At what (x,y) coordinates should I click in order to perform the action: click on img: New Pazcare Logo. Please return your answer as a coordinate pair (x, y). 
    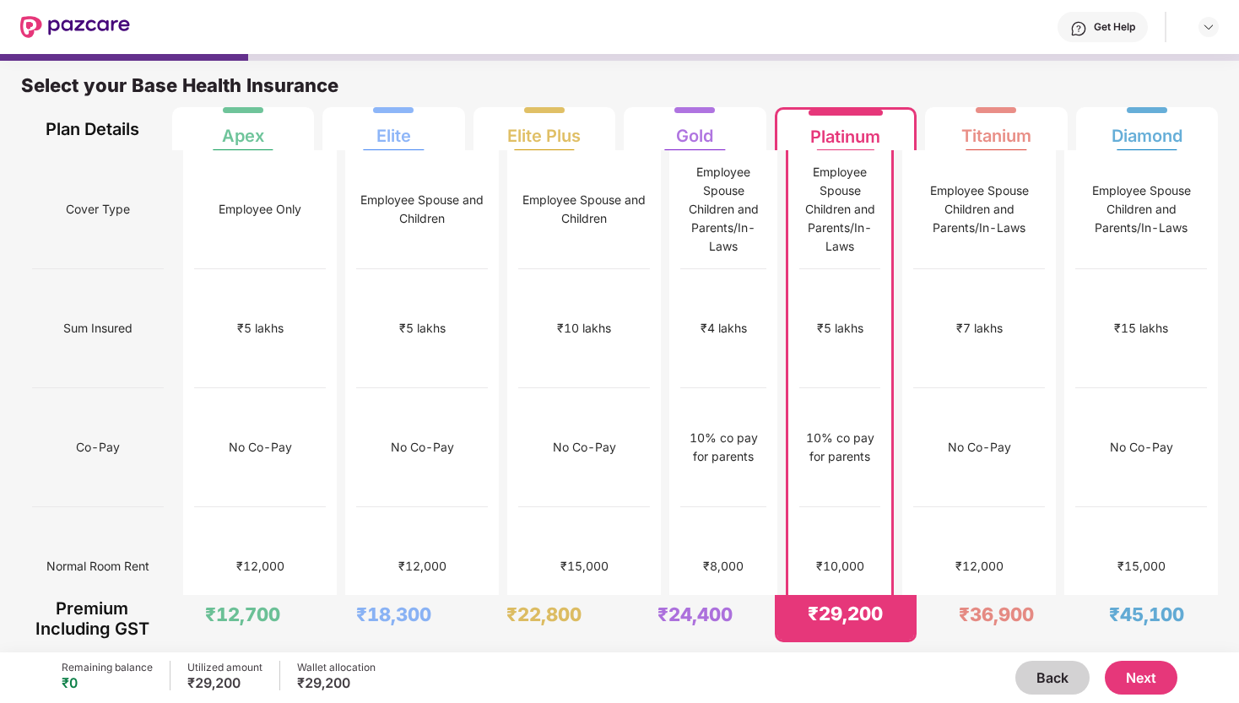
    Looking at the image, I should click on (75, 27).